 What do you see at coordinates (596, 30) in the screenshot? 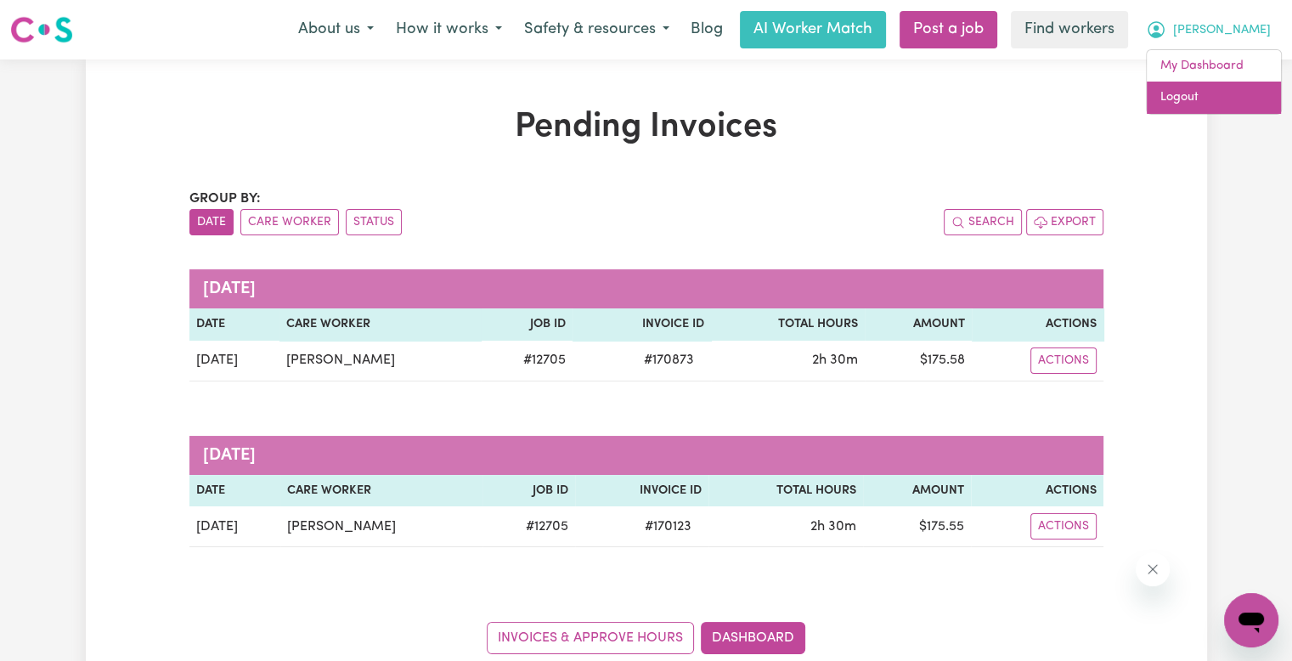
I see `button: Safety & resources` at bounding box center [596, 30].